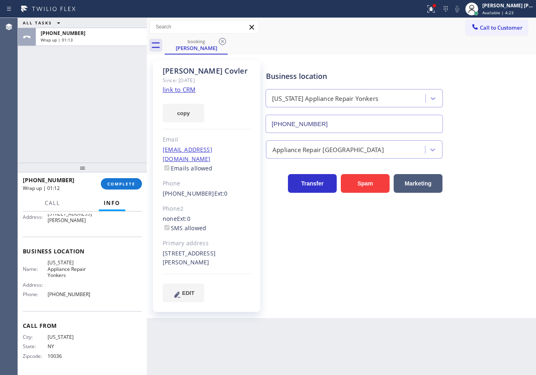 This screenshot has width=536, height=375. I want to click on input: SMS allowed, so click(167, 227).